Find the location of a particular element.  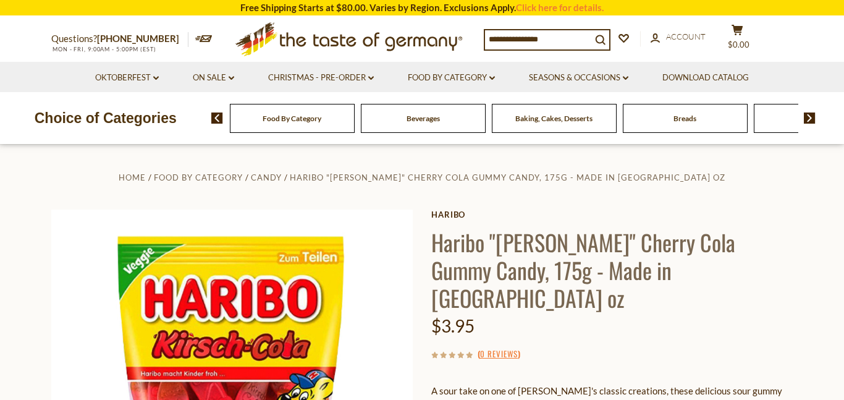

button: $0.00 is located at coordinates (737, 40).